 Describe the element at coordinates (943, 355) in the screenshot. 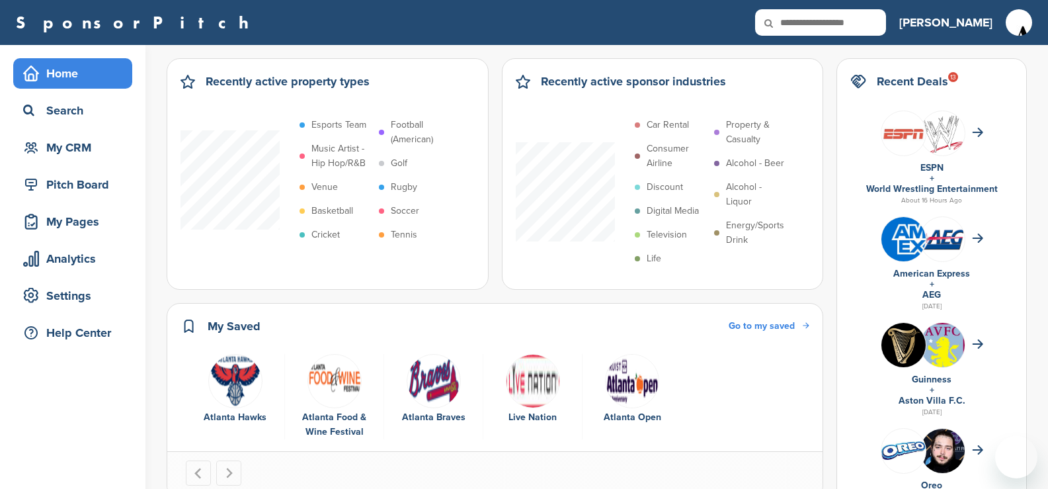

I see `img: Data?1415810237` at that location.